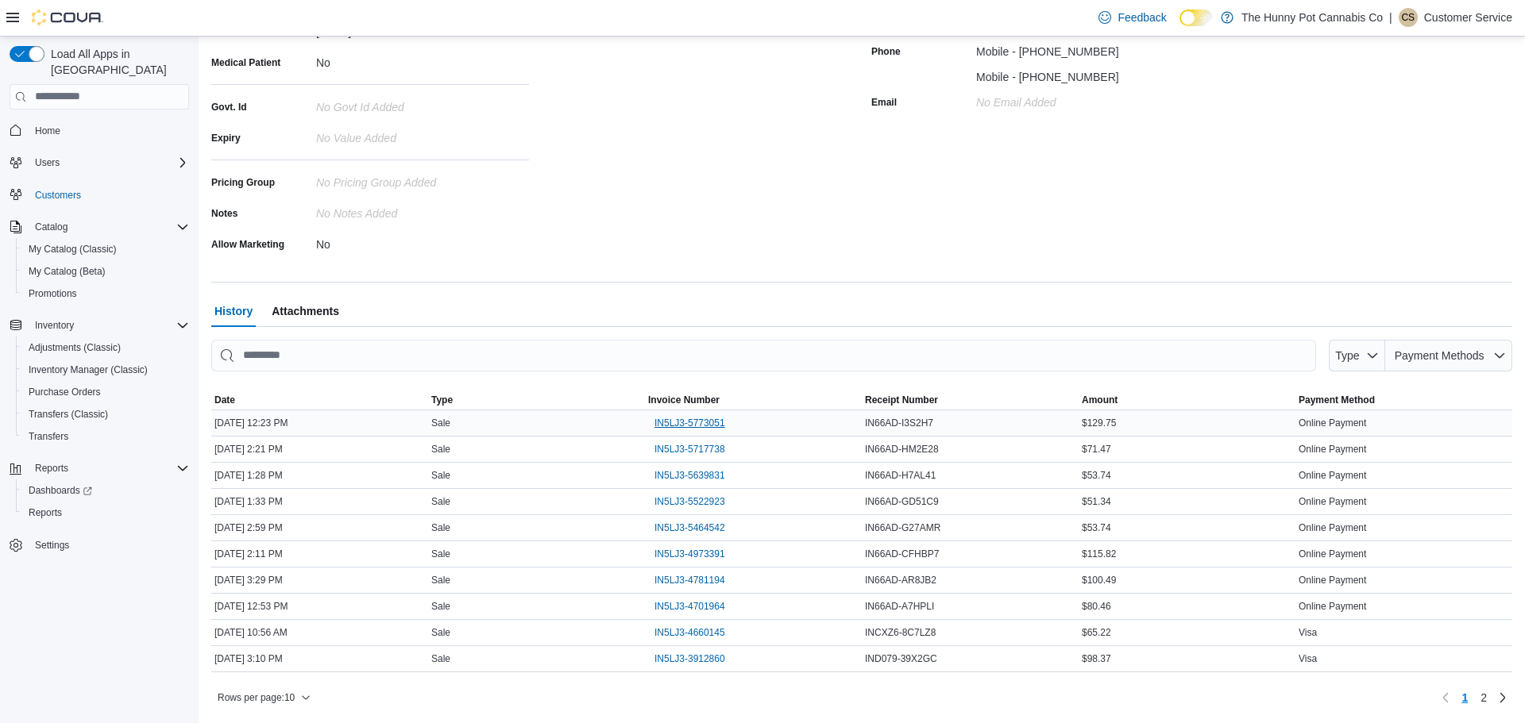 This screenshot has width=1525, height=723. What do you see at coordinates (1186, 400) in the screenshot?
I see `button: Amount` at bounding box center [1186, 400].